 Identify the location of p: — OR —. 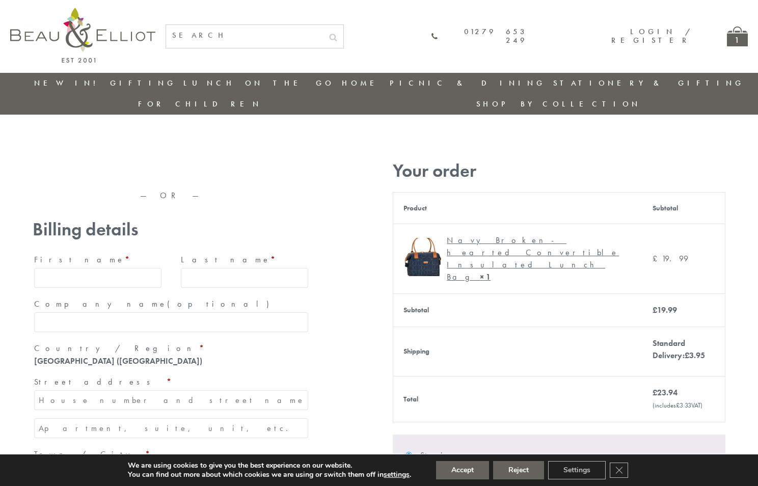
(171, 196).